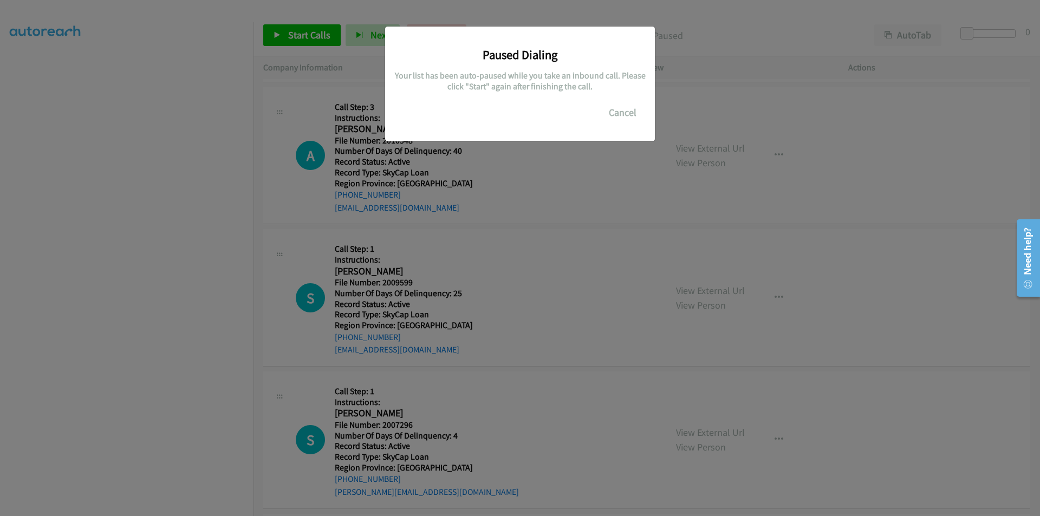 The height and width of the screenshot is (516, 1040). I want to click on div: Need help?, so click(19, 36).